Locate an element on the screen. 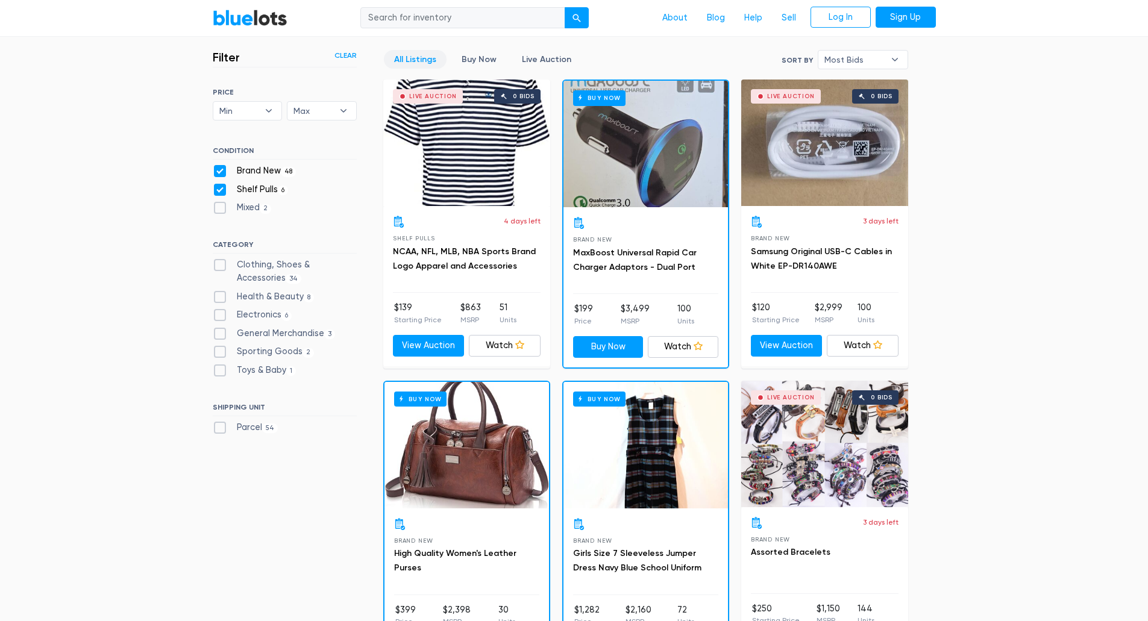 The height and width of the screenshot is (621, 1148). li: $863 is located at coordinates (471, 313).